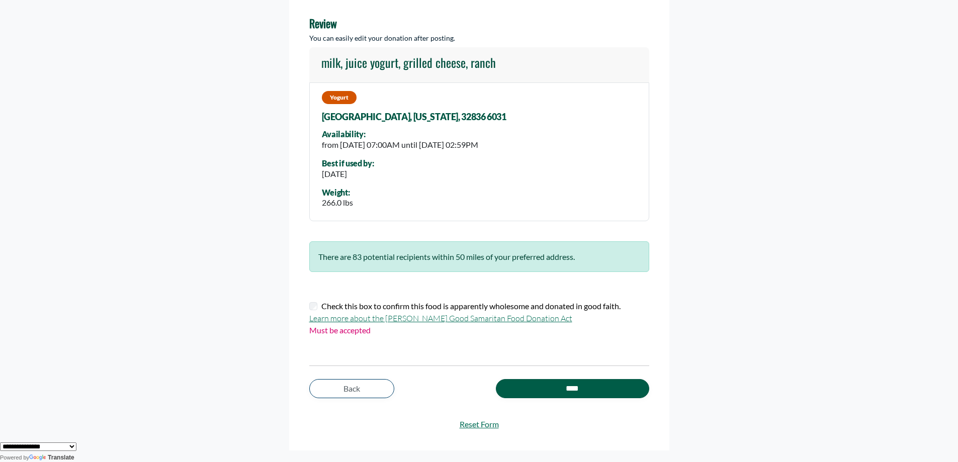 This screenshot has height=462, width=958. Describe the element at coordinates (38, 458) in the screenshot. I see `img: Google Translate` at that location.